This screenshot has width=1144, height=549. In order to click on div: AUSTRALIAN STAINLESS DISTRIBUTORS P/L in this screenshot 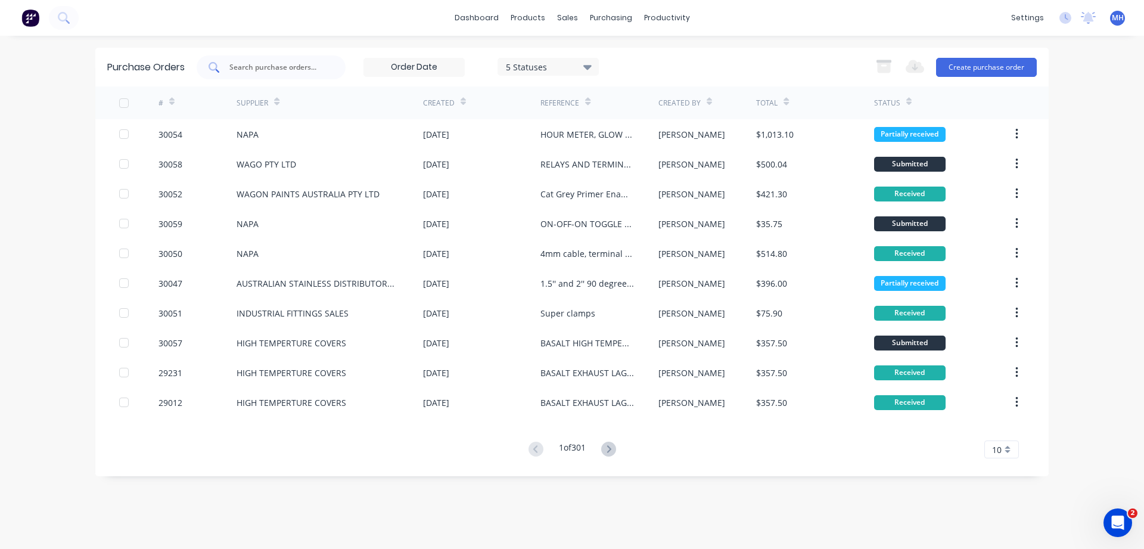, I will do `click(318, 283)`.